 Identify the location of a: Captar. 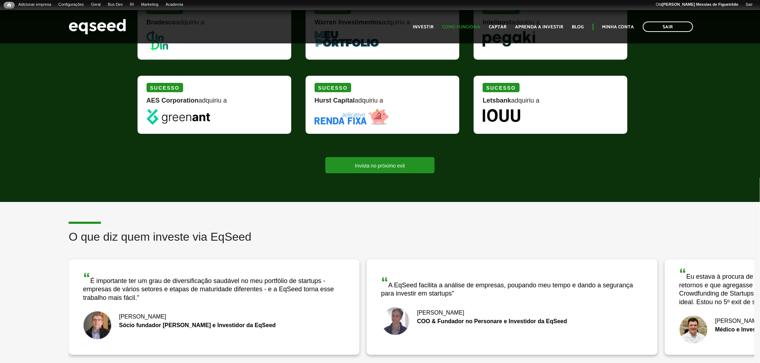
(498, 27).